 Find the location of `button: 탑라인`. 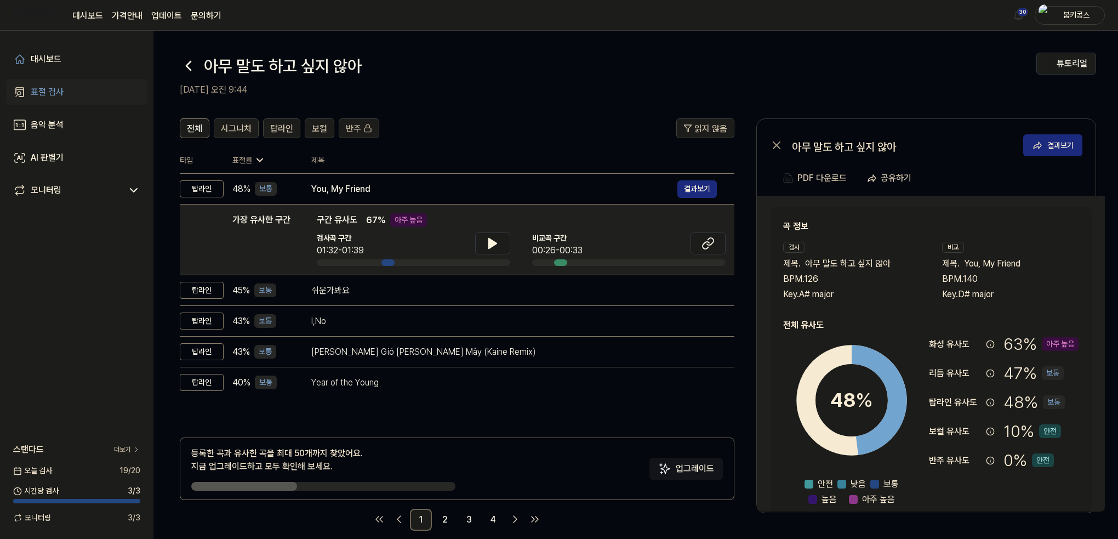

button: 탑라인 is located at coordinates (282, 128).